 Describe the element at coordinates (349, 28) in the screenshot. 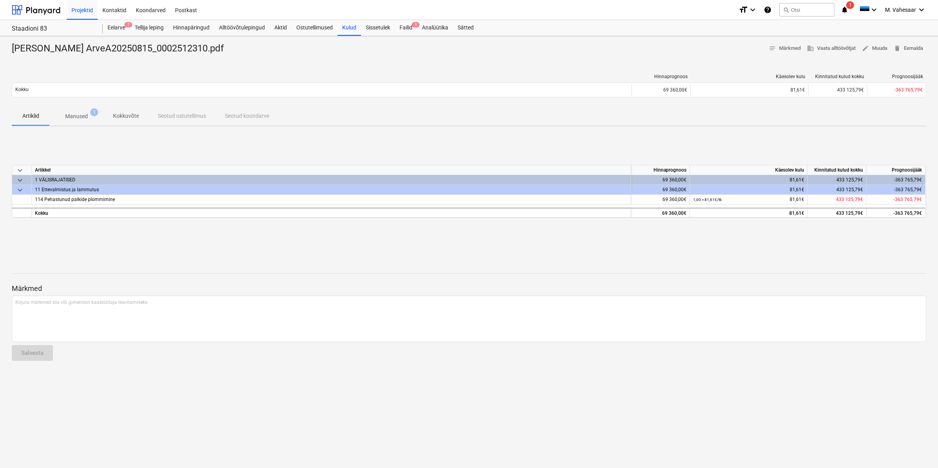

I see `div: Kulud` at that location.